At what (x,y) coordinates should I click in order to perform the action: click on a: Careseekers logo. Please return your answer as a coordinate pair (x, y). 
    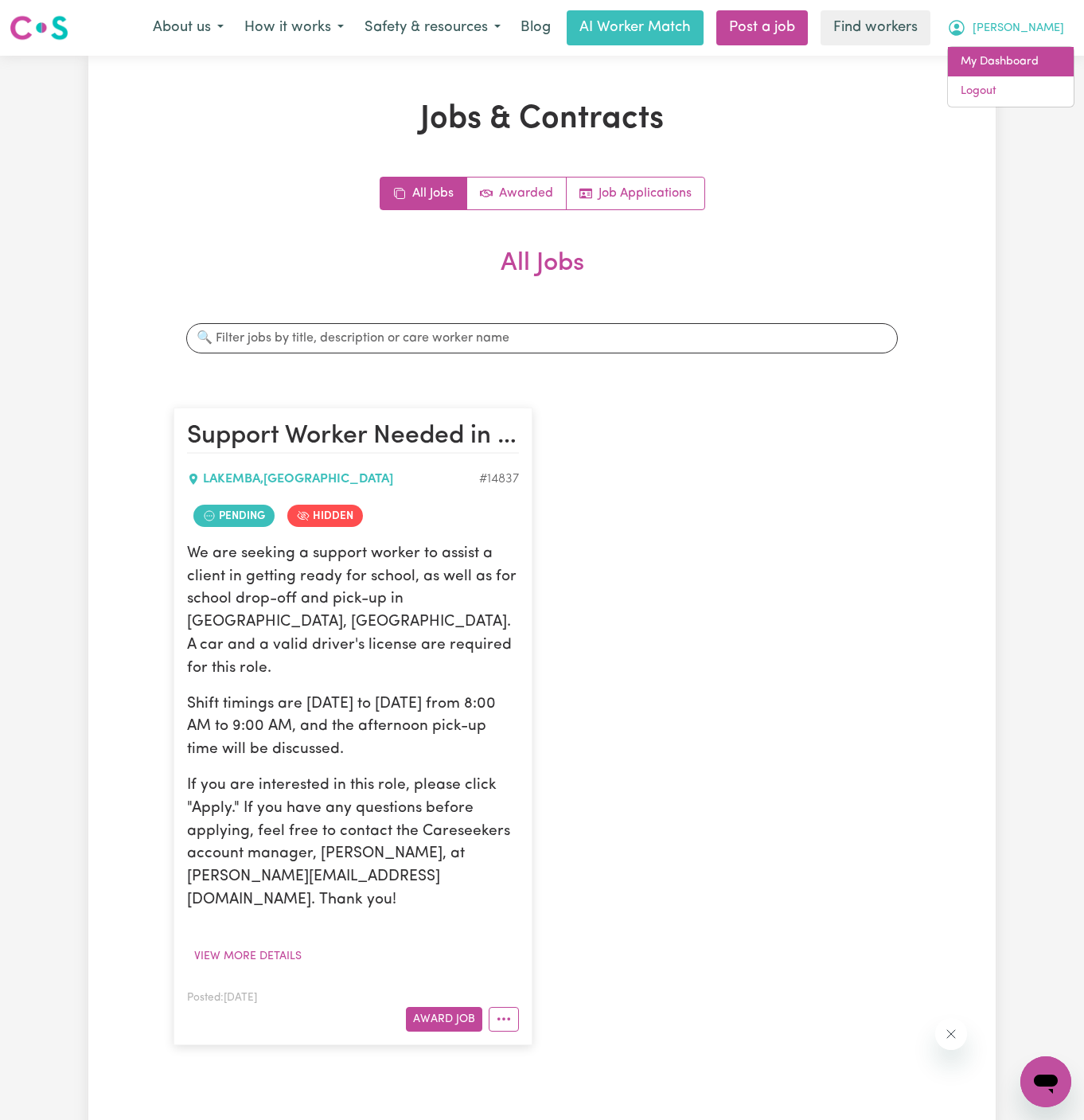
    Looking at the image, I should click on (39, 28).